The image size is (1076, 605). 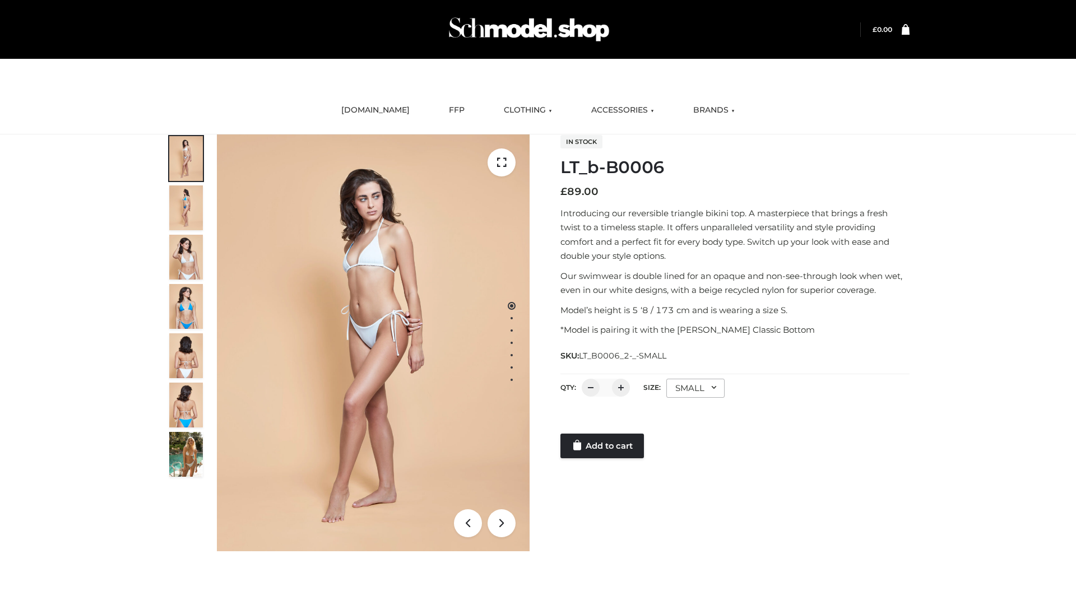 I want to click on img: Arieltop_CloudNine_AzureSky2.jpg, so click(x=186, y=455).